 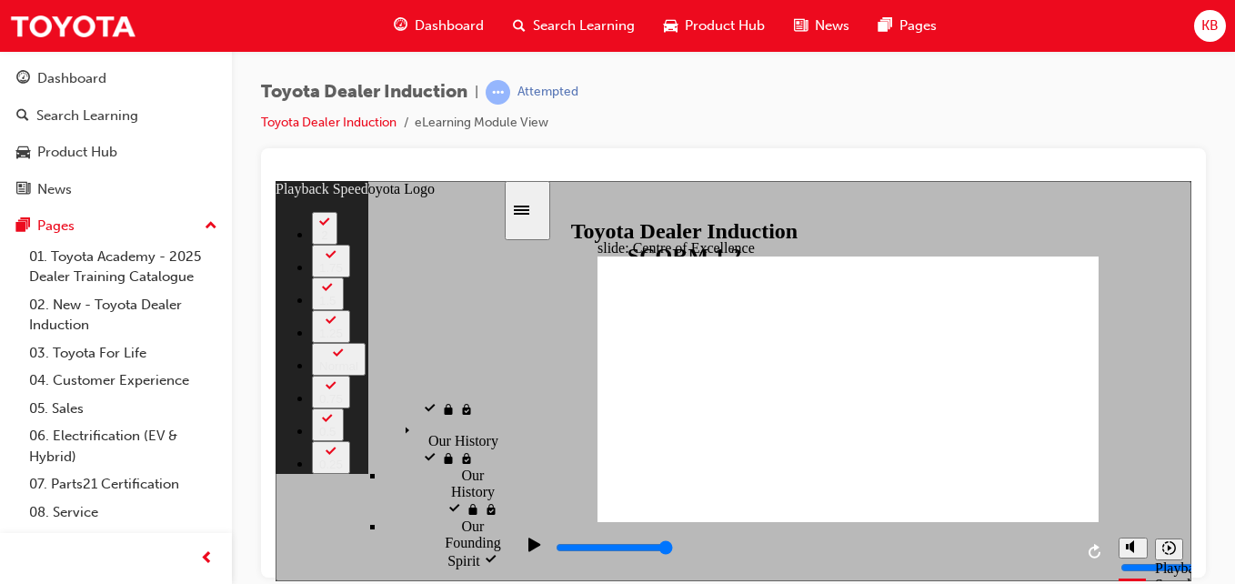 I want to click on a: Product Hub, so click(x=115, y=152).